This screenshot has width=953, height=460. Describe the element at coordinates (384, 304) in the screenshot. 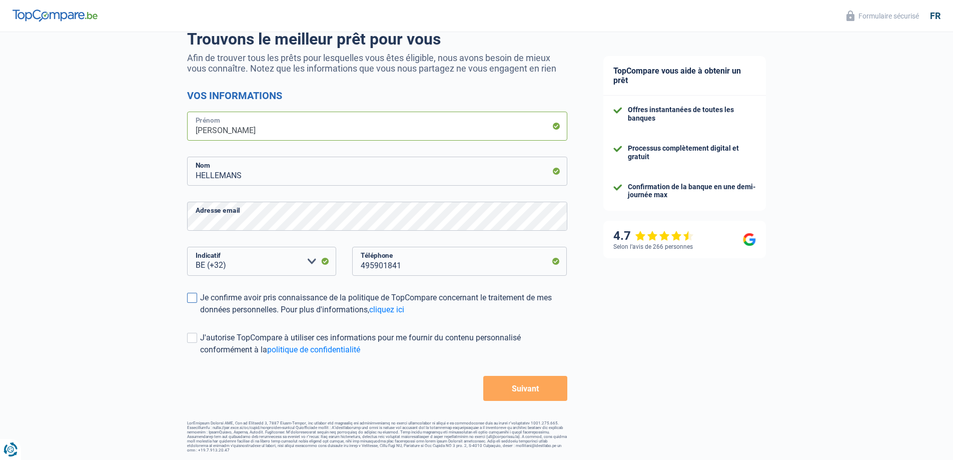

I see `div: Je confirme avoir pris connaissance de la politique de TopCompare concernant le traitement de mes...` at that location.